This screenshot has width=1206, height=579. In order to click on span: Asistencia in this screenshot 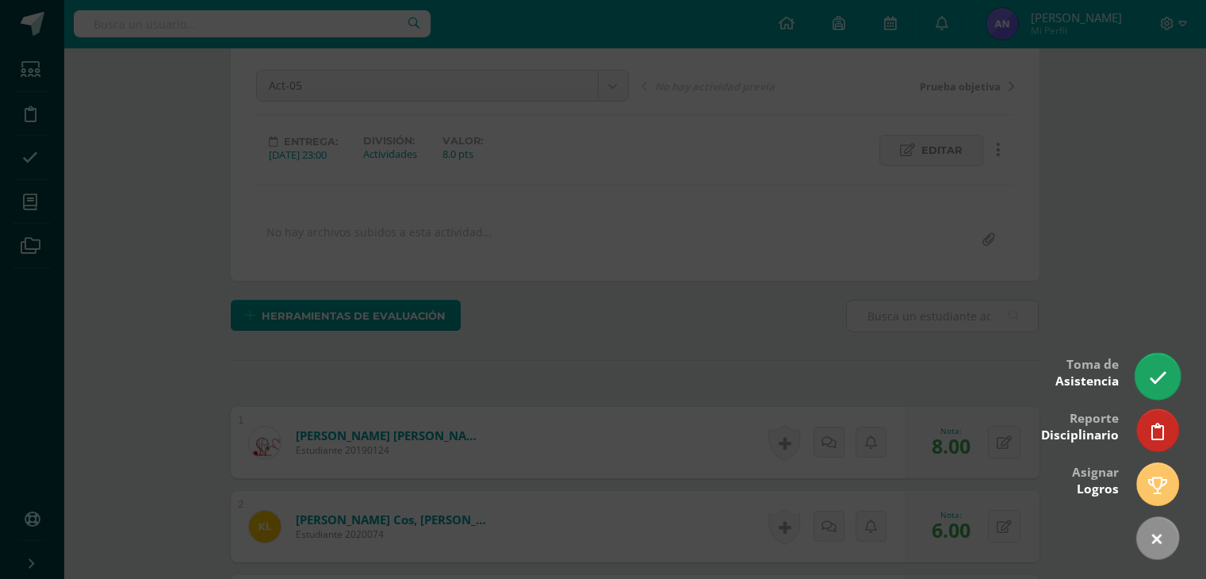, I will do `click(1087, 381)`.